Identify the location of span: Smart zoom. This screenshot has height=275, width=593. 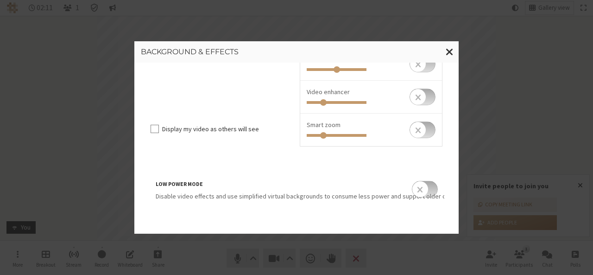
(323, 125).